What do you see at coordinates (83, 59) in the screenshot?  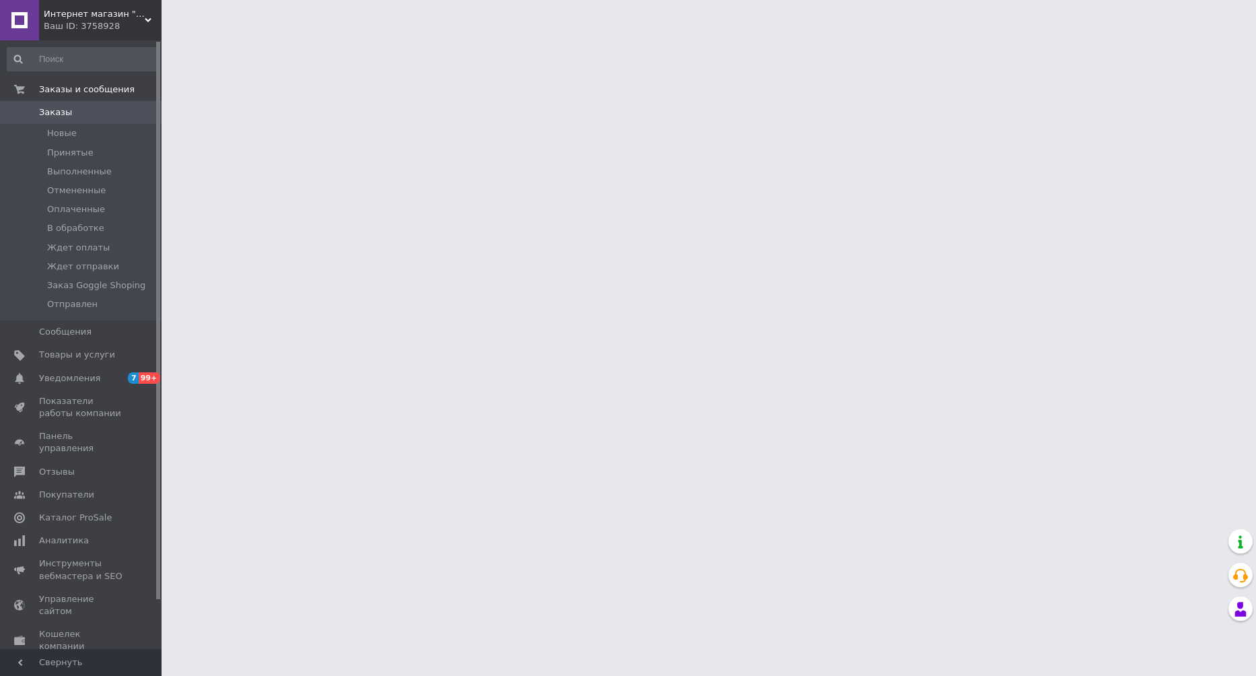 I see `input: Поиск` at bounding box center [83, 59].